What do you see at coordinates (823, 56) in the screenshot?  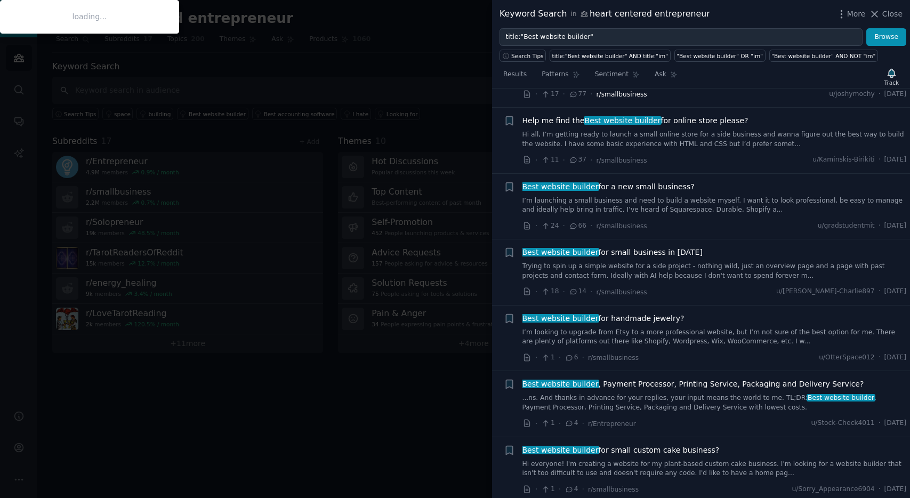 I see `div: "Best website builder" AND NOT "im"` at bounding box center [823, 56].